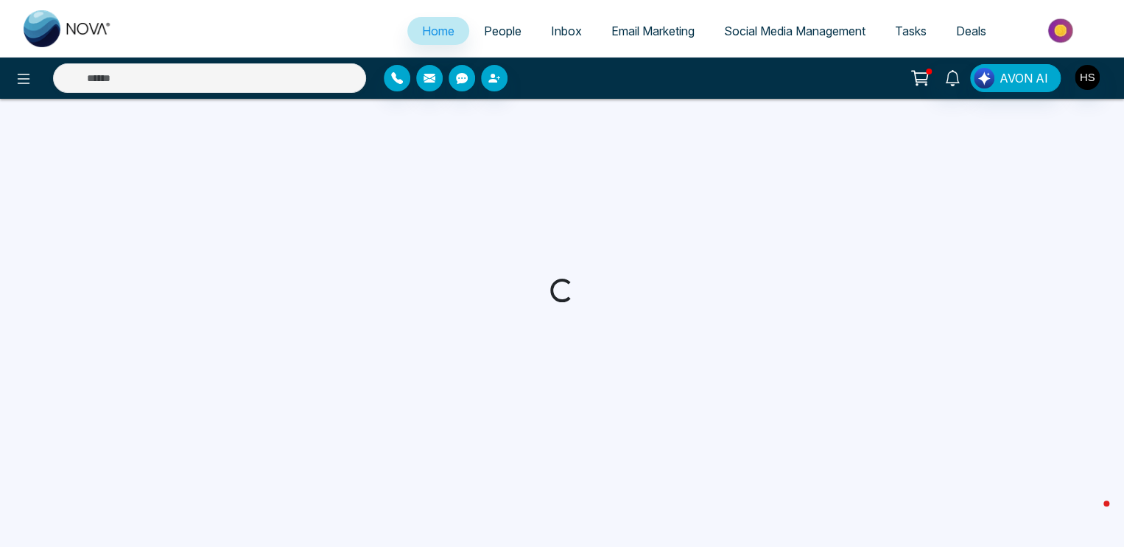  Describe the element at coordinates (653, 31) in the screenshot. I see `span: Email Marketing` at that location.